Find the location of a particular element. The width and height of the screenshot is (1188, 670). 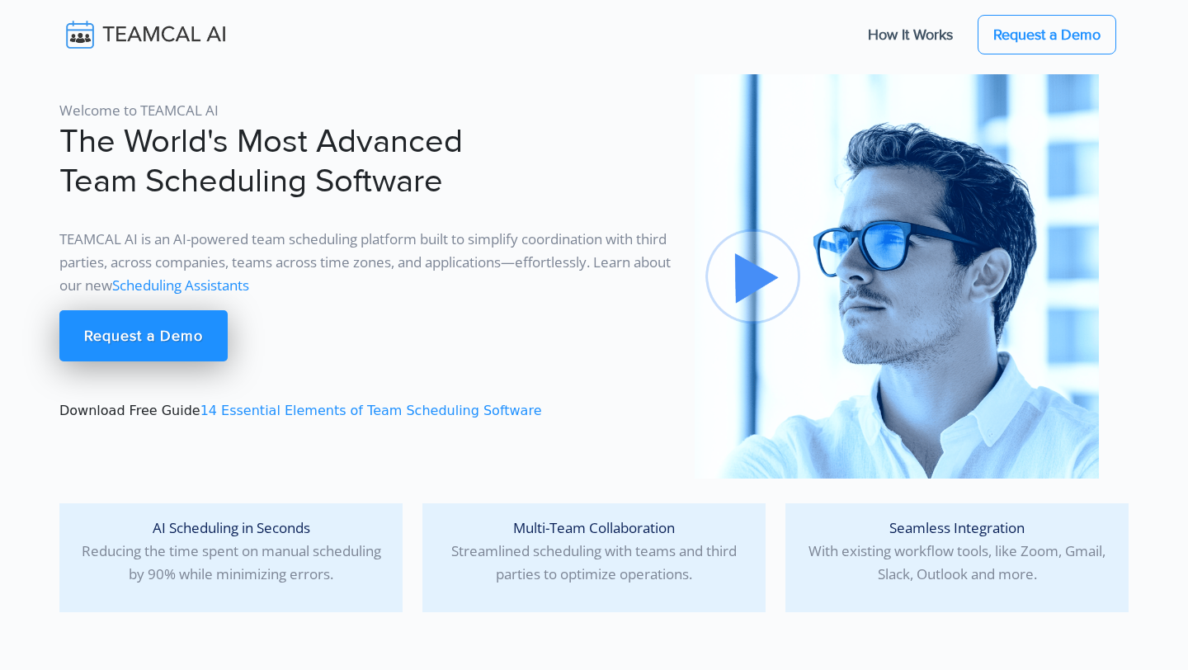

img: pic is located at coordinates (897, 276).